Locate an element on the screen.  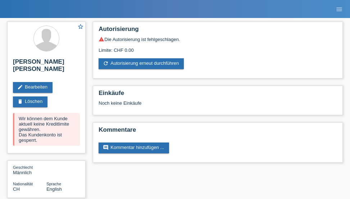
a: star_border is located at coordinates (81, 27).